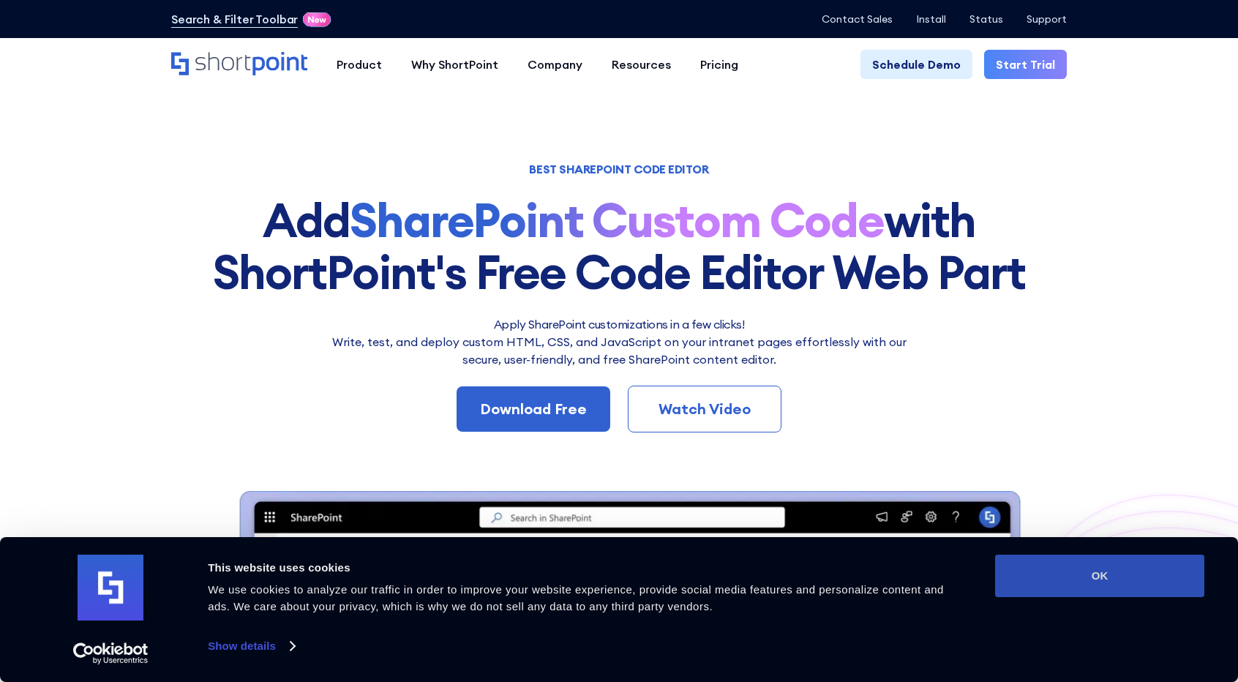 This screenshot has width=1238, height=682. What do you see at coordinates (704, 409) in the screenshot?
I see `a: Watch Video` at bounding box center [704, 409].